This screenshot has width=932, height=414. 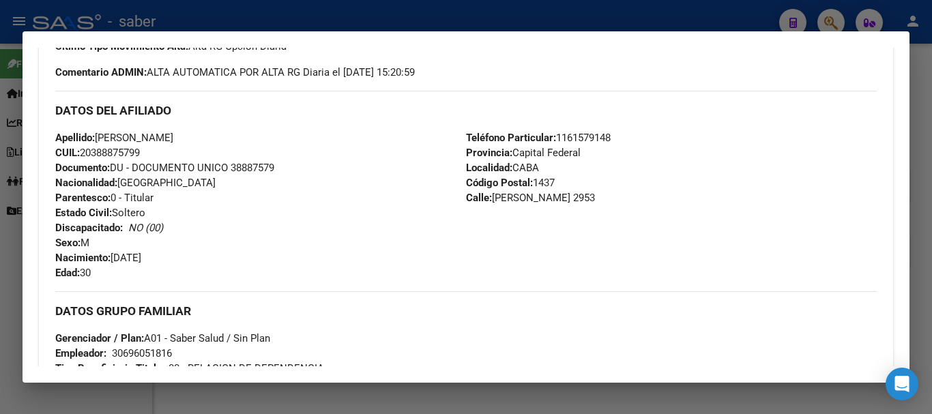 I want to click on strong: Sexo:, so click(x=68, y=243).